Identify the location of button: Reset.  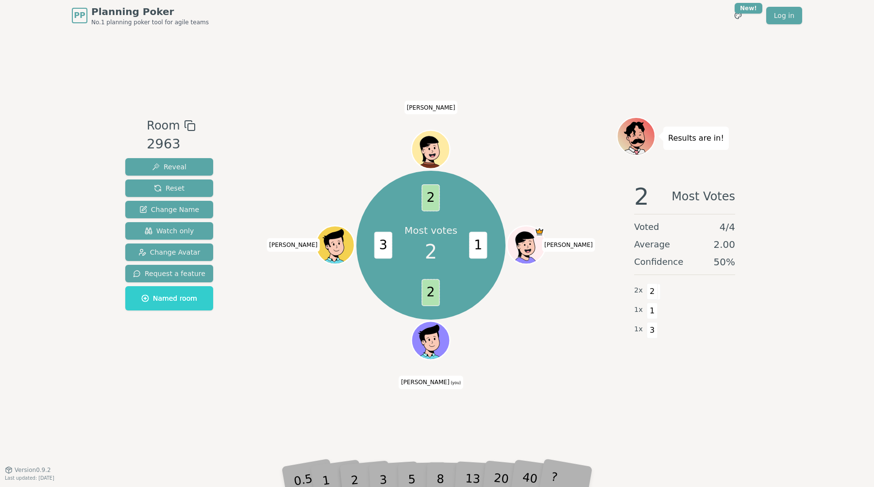
(169, 188).